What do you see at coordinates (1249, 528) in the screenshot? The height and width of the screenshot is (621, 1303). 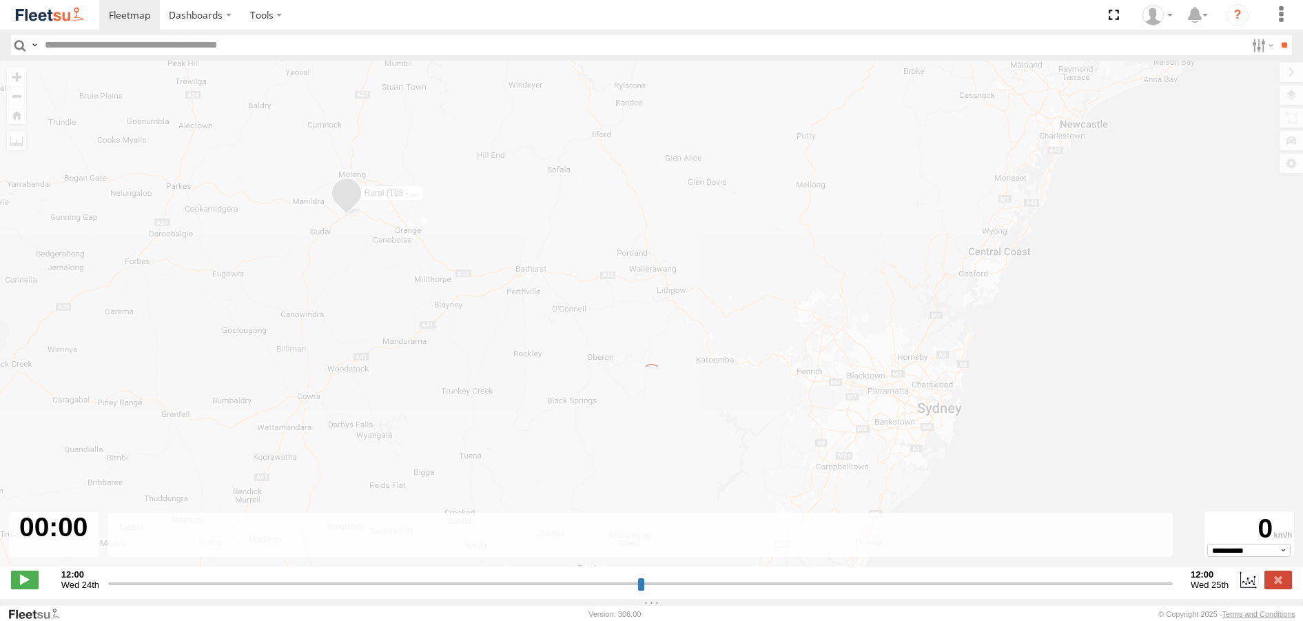 I see `div: 0` at bounding box center [1249, 528].